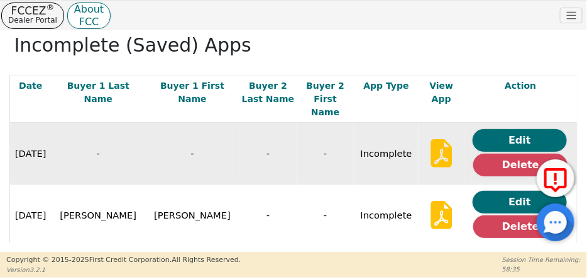 The width and height of the screenshot is (587, 279). What do you see at coordinates (33, 20) in the screenshot?
I see `p: Dealer Portal` at bounding box center [33, 20].